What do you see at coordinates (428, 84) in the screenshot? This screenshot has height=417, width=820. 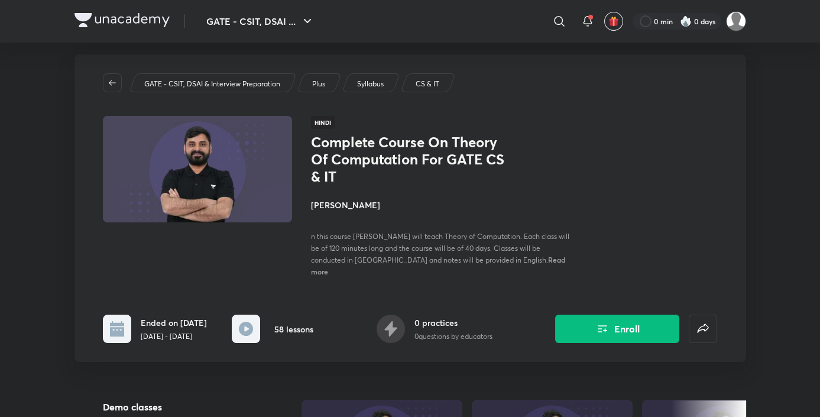 I see `p: CS & IT` at bounding box center [428, 84].